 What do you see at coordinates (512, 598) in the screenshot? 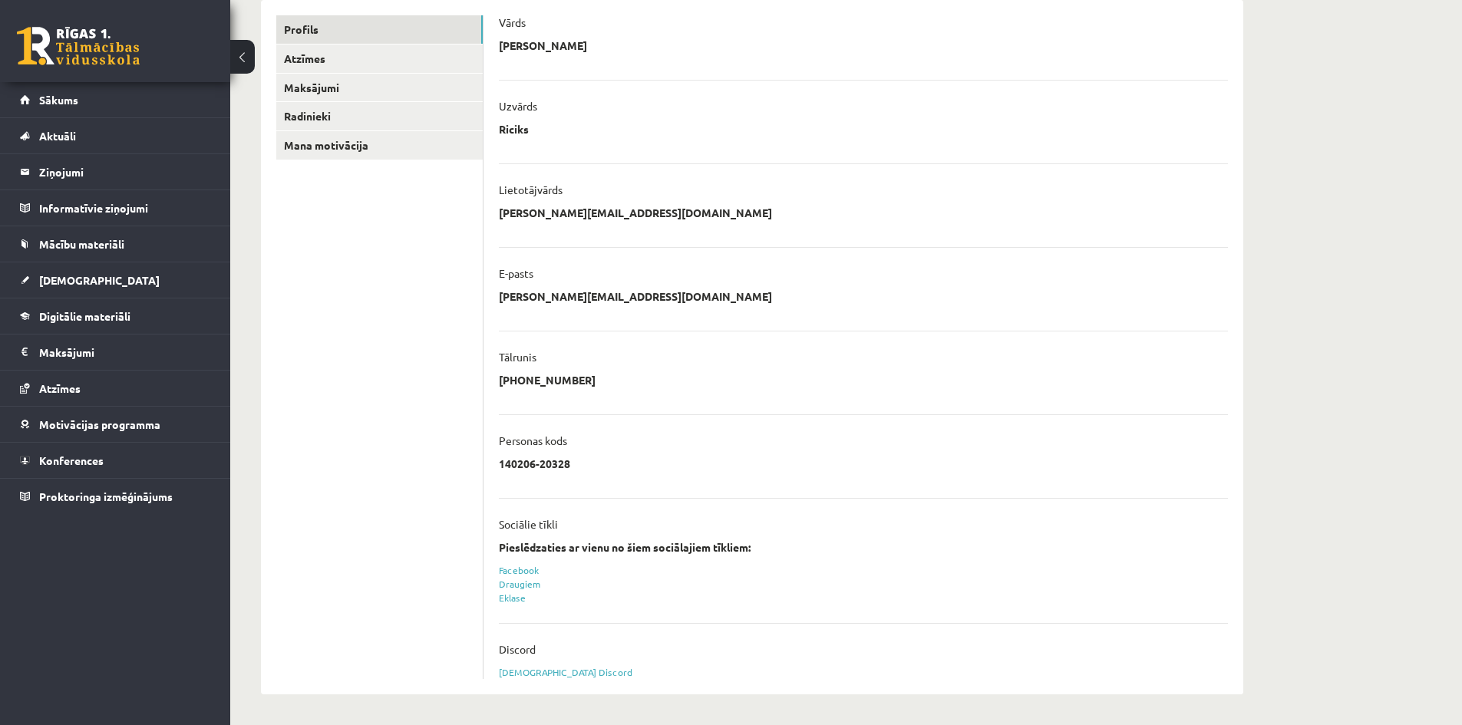
I see `a: Eklase` at bounding box center [512, 598].